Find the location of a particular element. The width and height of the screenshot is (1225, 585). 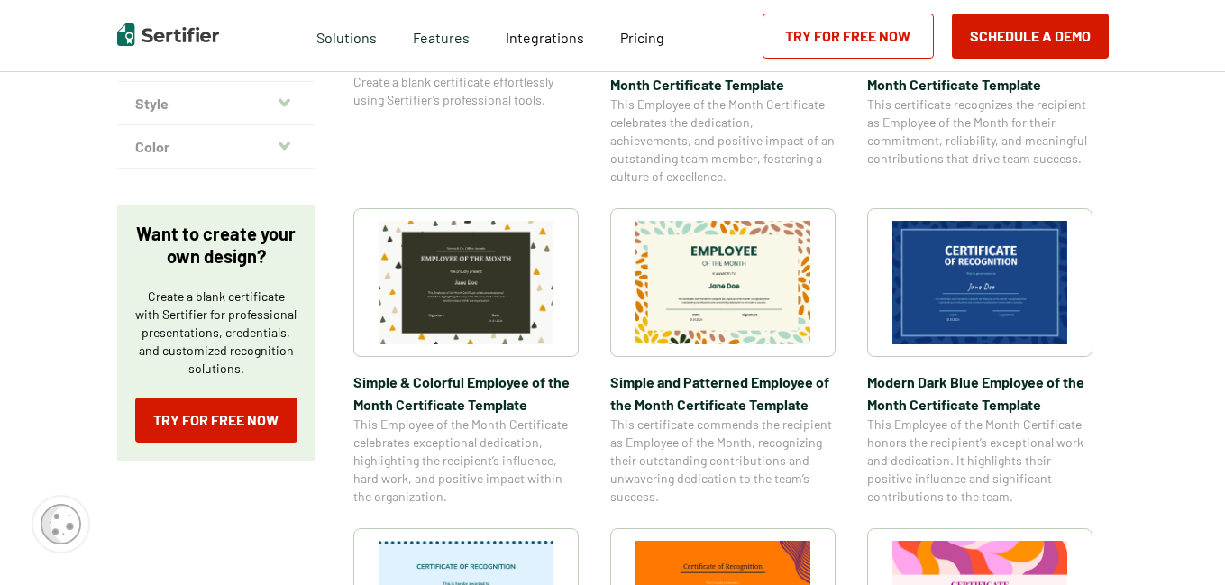

button: Style is located at coordinates (216, 104).